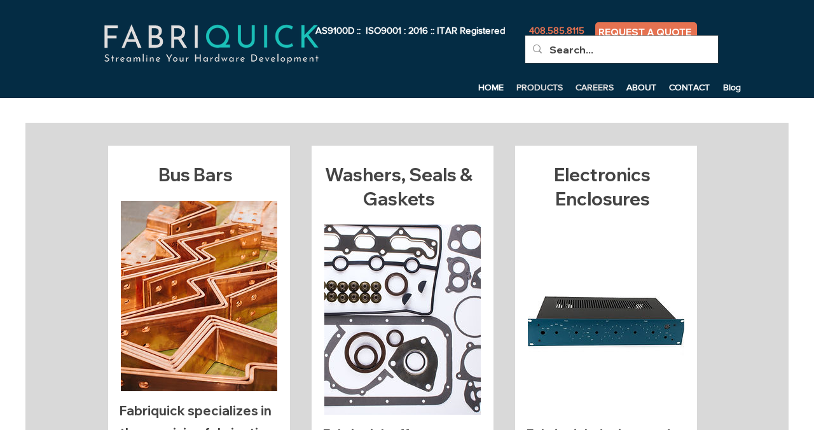 Image resolution: width=814 pixels, height=430 pixels. I want to click on p: CAREERS, so click(595, 87).